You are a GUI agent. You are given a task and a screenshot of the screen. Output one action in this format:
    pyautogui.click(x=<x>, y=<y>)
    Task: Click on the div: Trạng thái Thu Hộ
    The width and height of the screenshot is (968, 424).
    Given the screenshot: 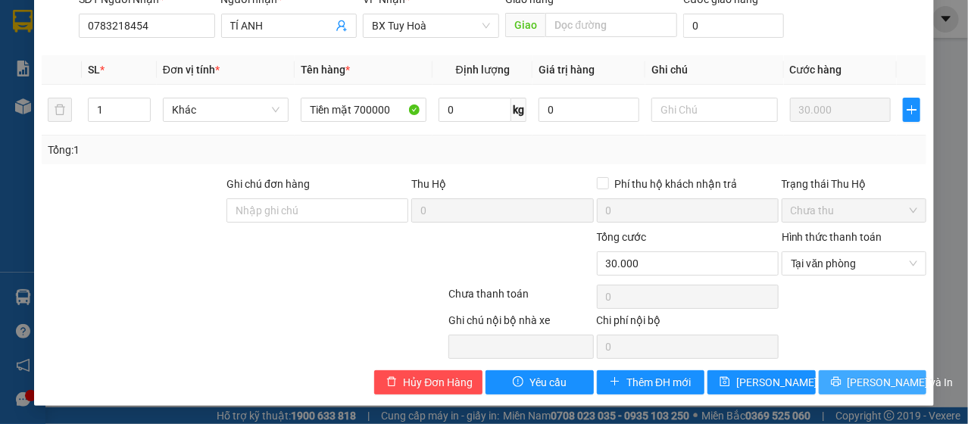 What is the action you would take?
    pyautogui.click(x=853, y=184)
    